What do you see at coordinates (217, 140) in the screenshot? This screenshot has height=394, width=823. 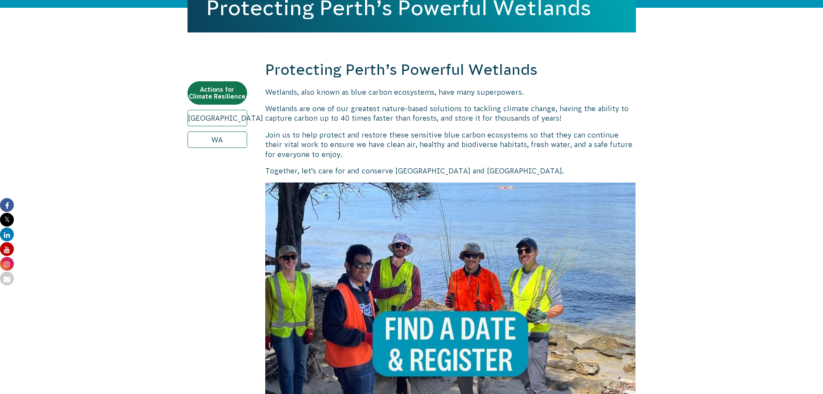 I see `a: WA` at bounding box center [217, 140].